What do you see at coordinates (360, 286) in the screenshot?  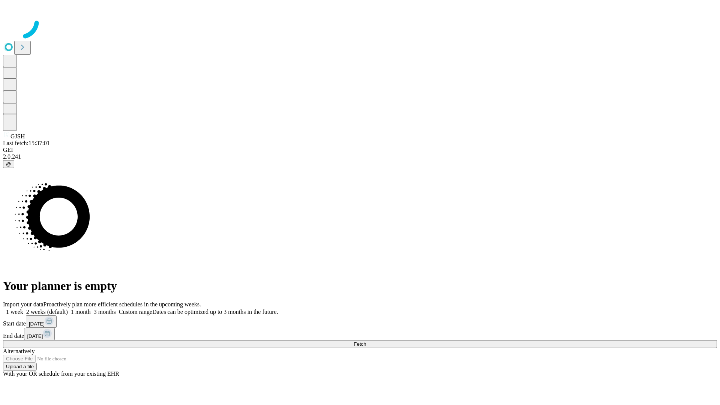 I see `h1: Your planner is empty` at bounding box center [360, 286].